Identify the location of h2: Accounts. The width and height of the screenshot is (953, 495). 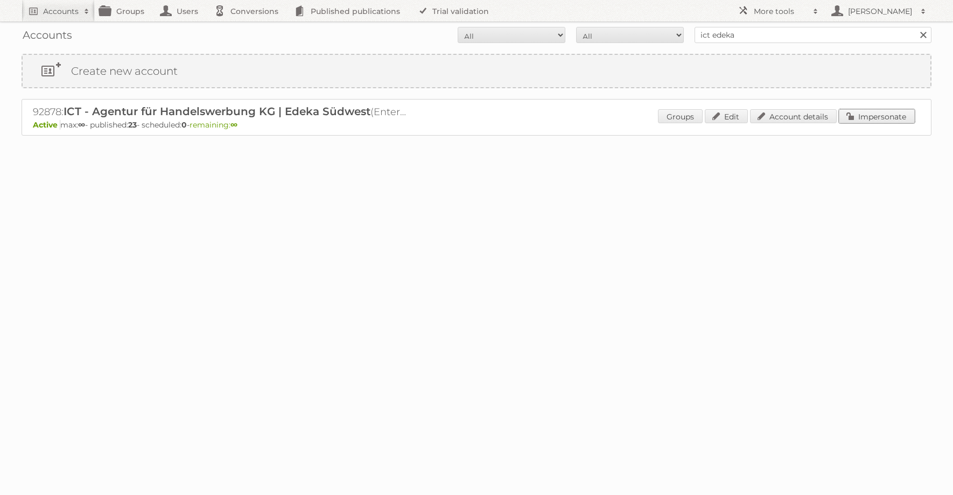
(61, 11).